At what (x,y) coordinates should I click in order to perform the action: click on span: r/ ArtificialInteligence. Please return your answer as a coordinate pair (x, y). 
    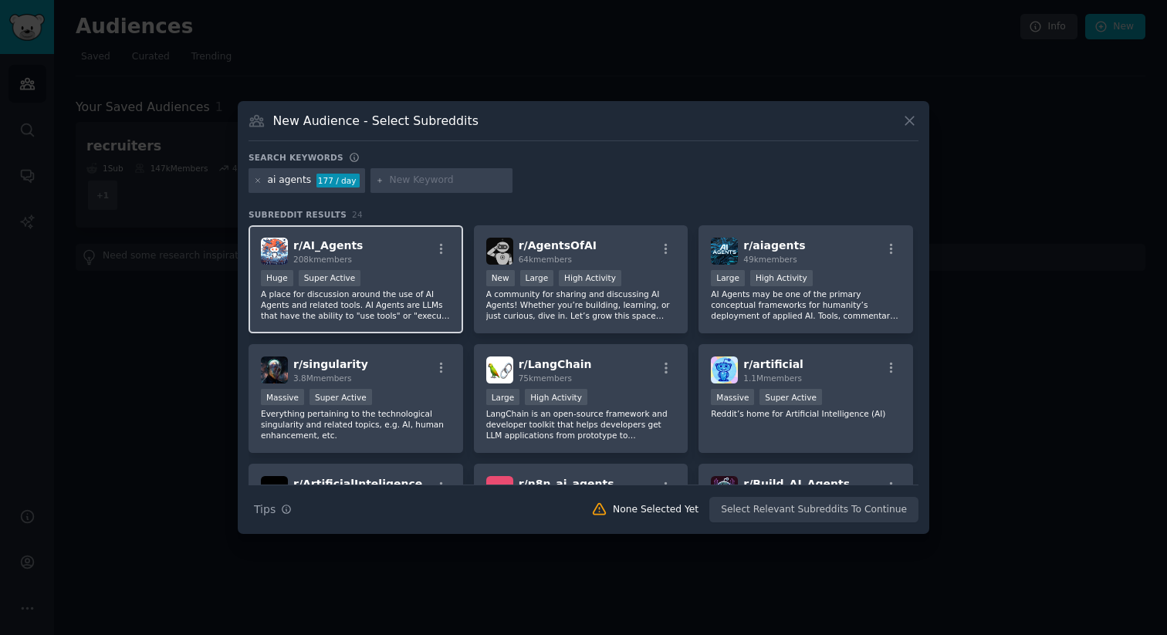
    Looking at the image, I should click on (357, 484).